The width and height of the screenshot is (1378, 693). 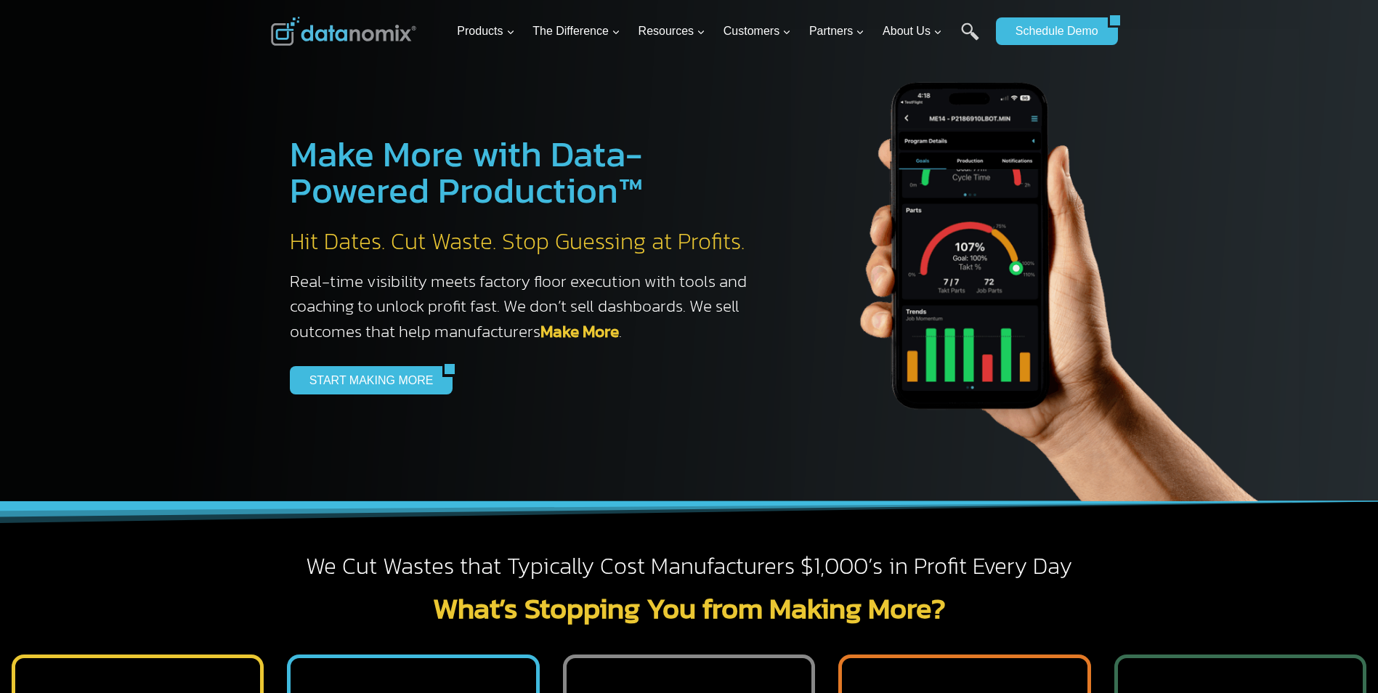 What do you see at coordinates (689, 567) in the screenshot?
I see `h2: We Cut Wastes that Typically Cost Manufacturers $1,000’s in Profit Every Day` at bounding box center [689, 567].